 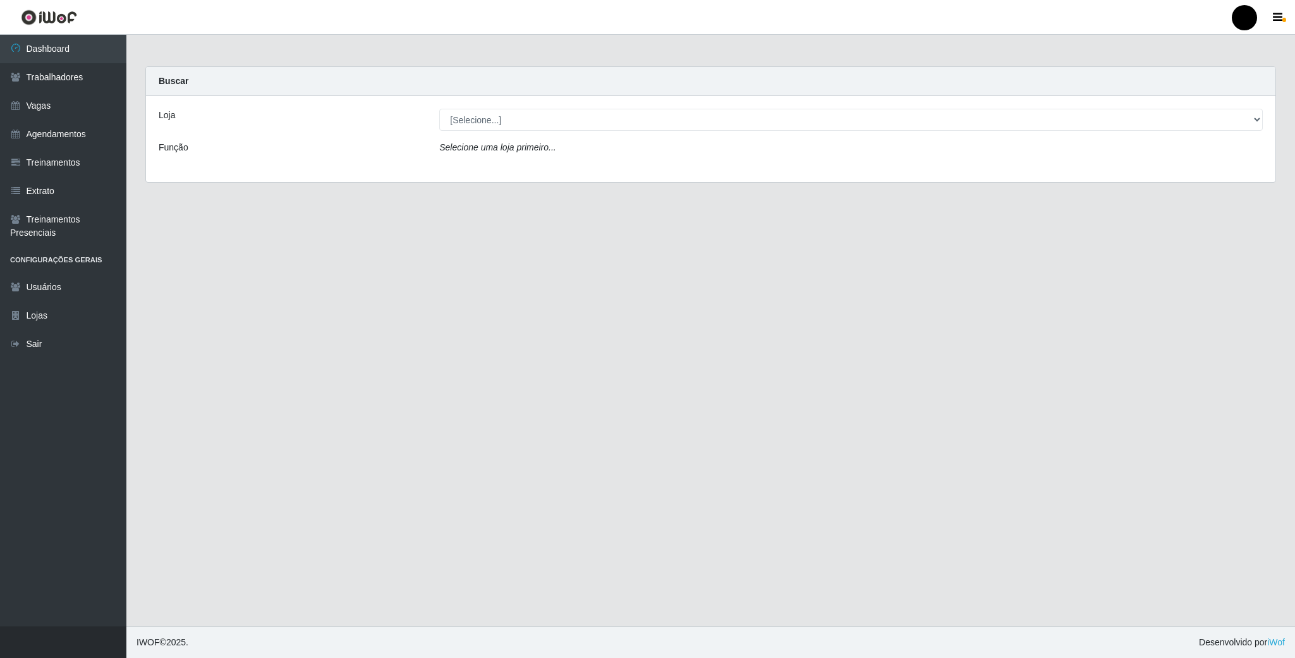 I want to click on img: CoreUI Logo, so click(x=49, y=17).